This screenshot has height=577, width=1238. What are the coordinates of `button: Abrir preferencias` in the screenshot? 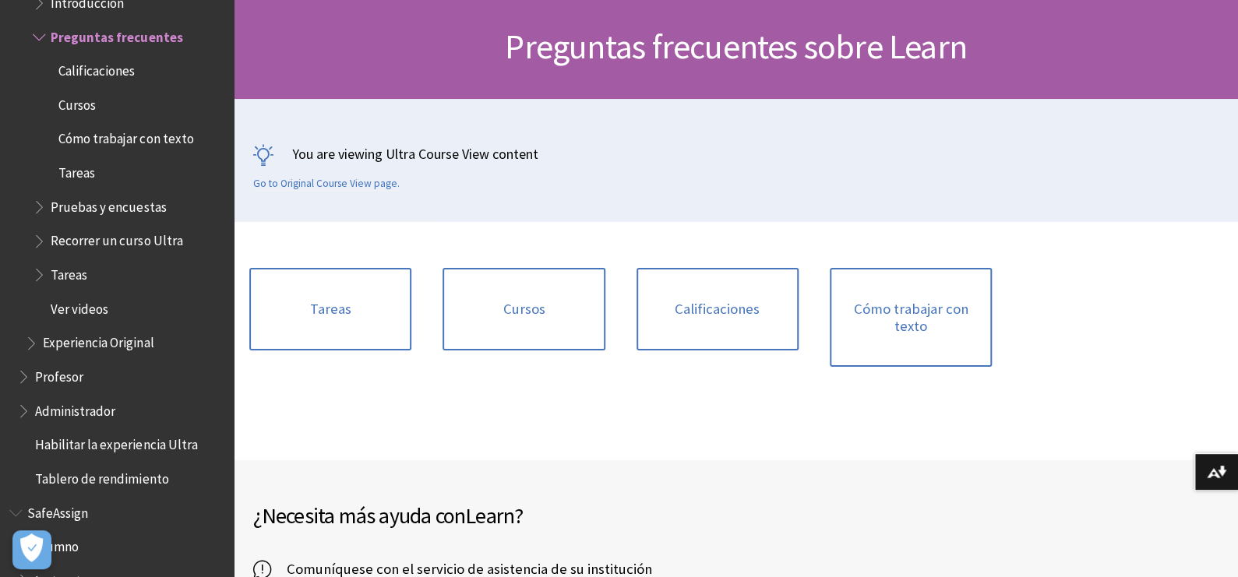 It's located at (32, 550).